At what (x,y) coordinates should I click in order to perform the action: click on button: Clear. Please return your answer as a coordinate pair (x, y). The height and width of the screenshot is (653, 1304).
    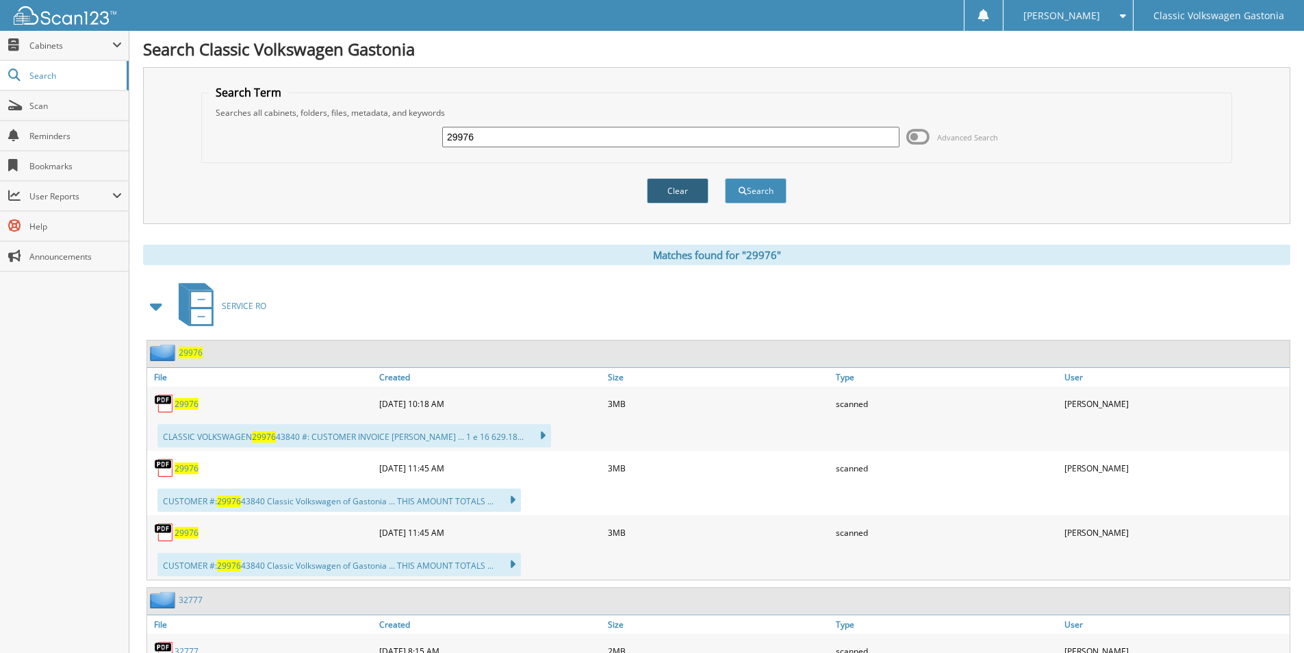
    Looking at the image, I should click on (678, 190).